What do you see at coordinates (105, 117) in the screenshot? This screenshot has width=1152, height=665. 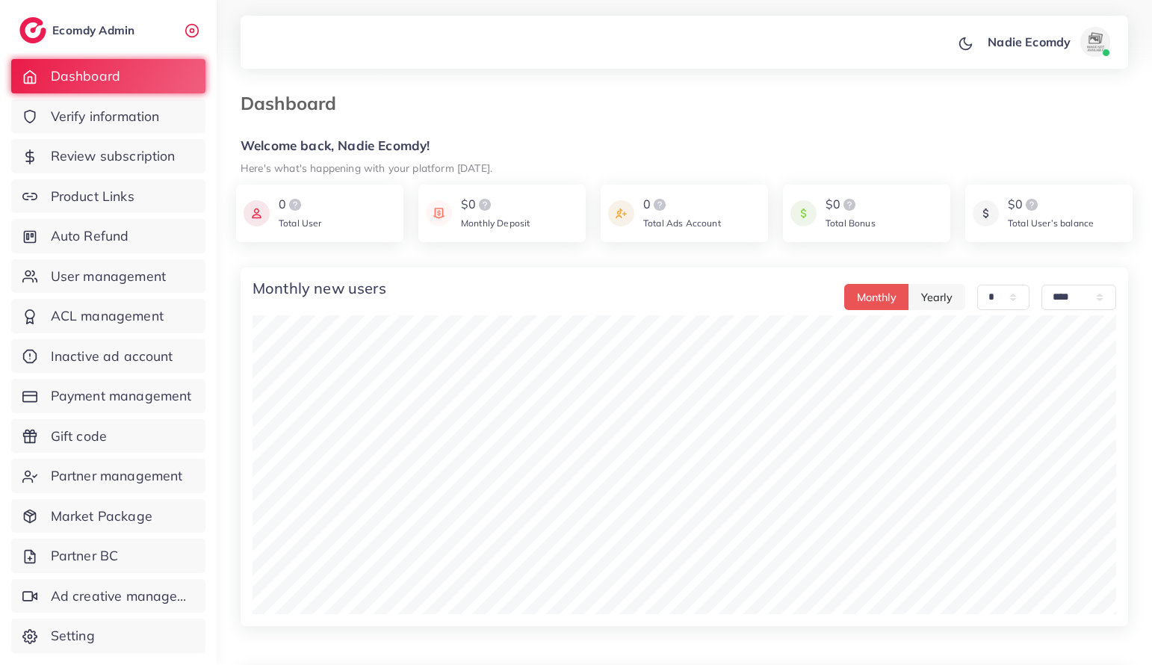 I see `span: Verify information` at bounding box center [105, 117].